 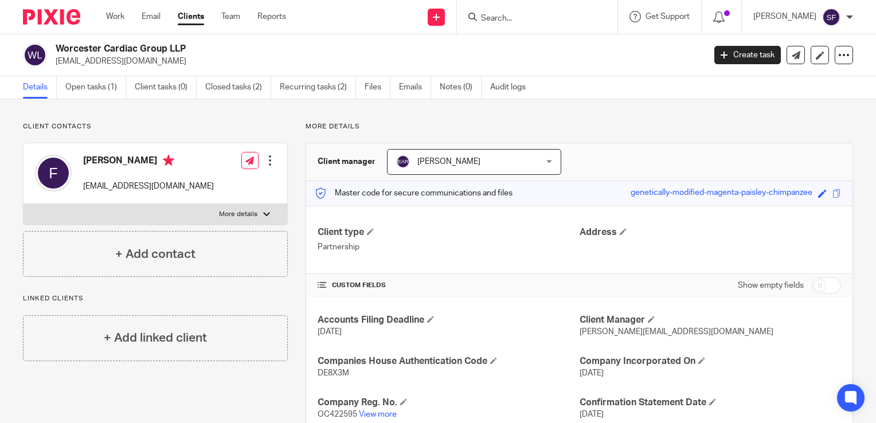 I want to click on a: Files, so click(x=377, y=87).